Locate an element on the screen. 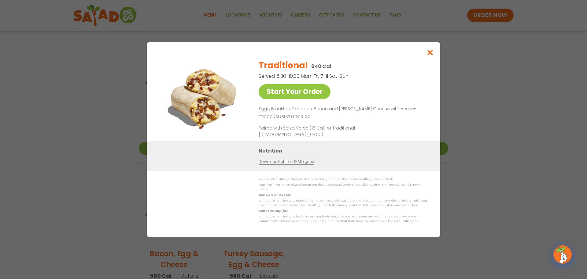 This screenshot has height=279, width=587. h2: Traditional is located at coordinates (283, 65).